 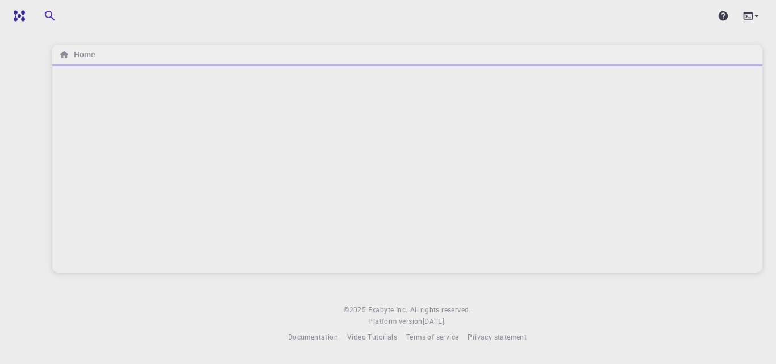 What do you see at coordinates (497, 338) in the screenshot?
I see `a: Privacy statement` at bounding box center [497, 338].